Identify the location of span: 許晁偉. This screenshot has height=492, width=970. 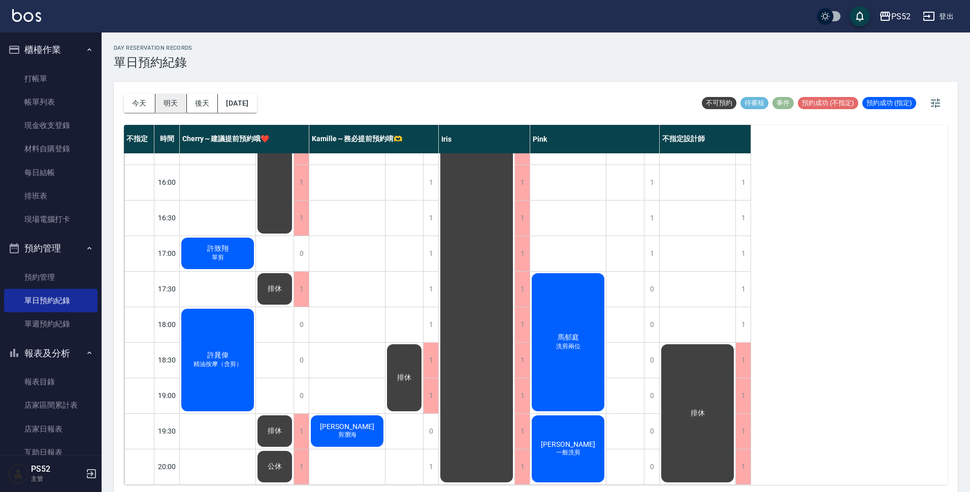
(218, 356).